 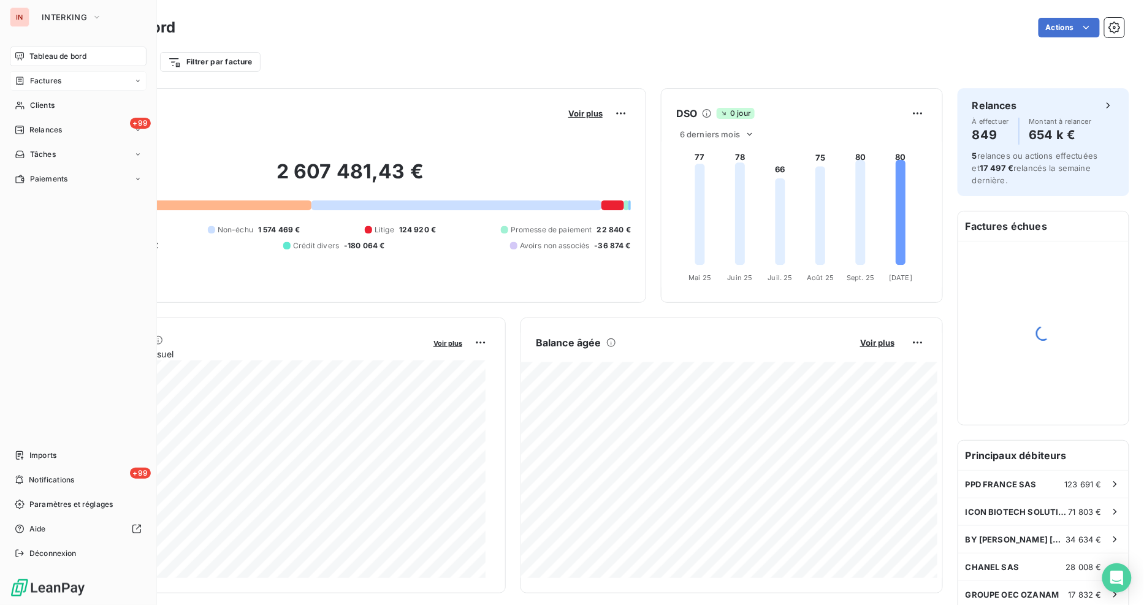 I want to click on span: Imports, so click(x=43, y=456).